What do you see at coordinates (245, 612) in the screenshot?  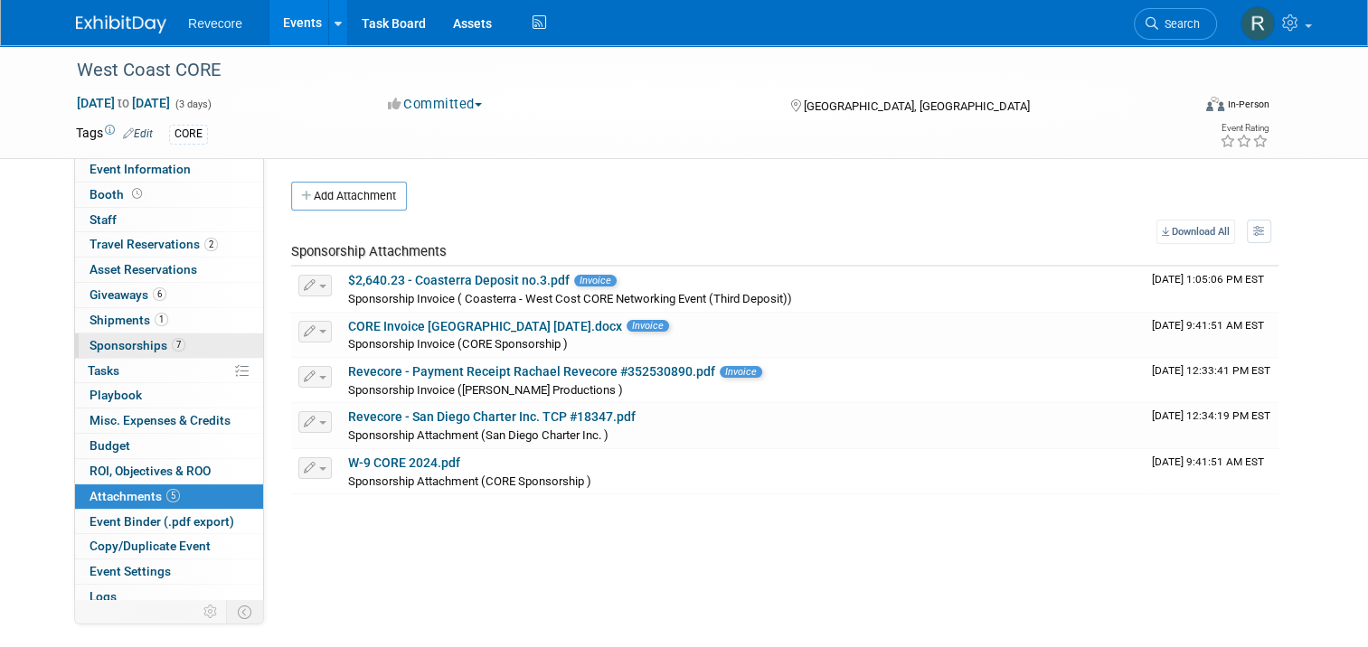 I see `td: Toggle Event Tabs` at bounding box center [245, 612].